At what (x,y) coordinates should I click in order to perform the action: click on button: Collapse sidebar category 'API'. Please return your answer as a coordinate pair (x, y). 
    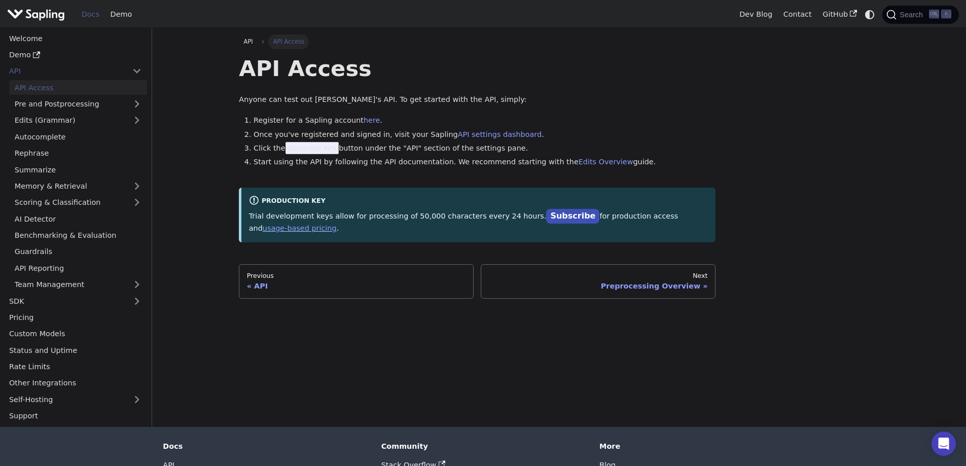
    Looking at the image, I should click on (137, 71).